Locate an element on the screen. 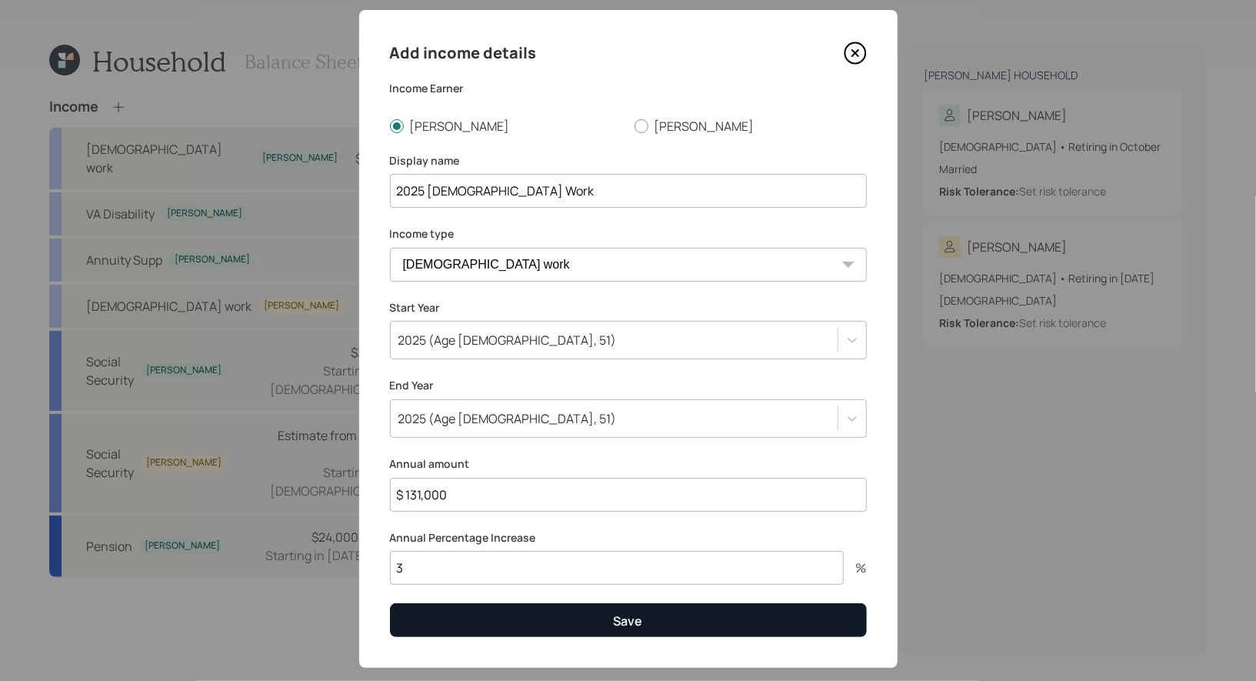 Image resolution: width=1256 pixels, height=681 pixels. label: Start Year is located at coordinates (628, 308).